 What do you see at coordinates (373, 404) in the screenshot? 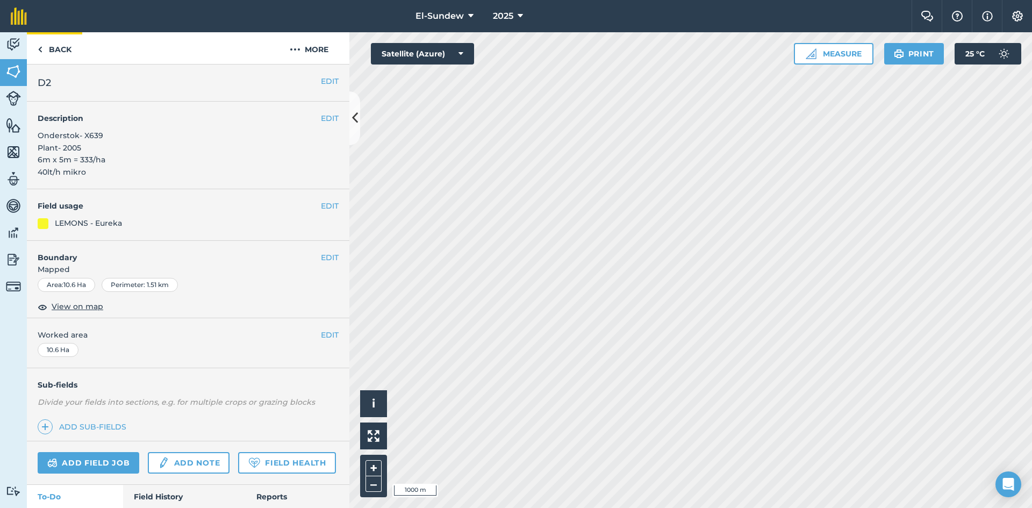
I see `button: i` at bounding box center [373, 404].